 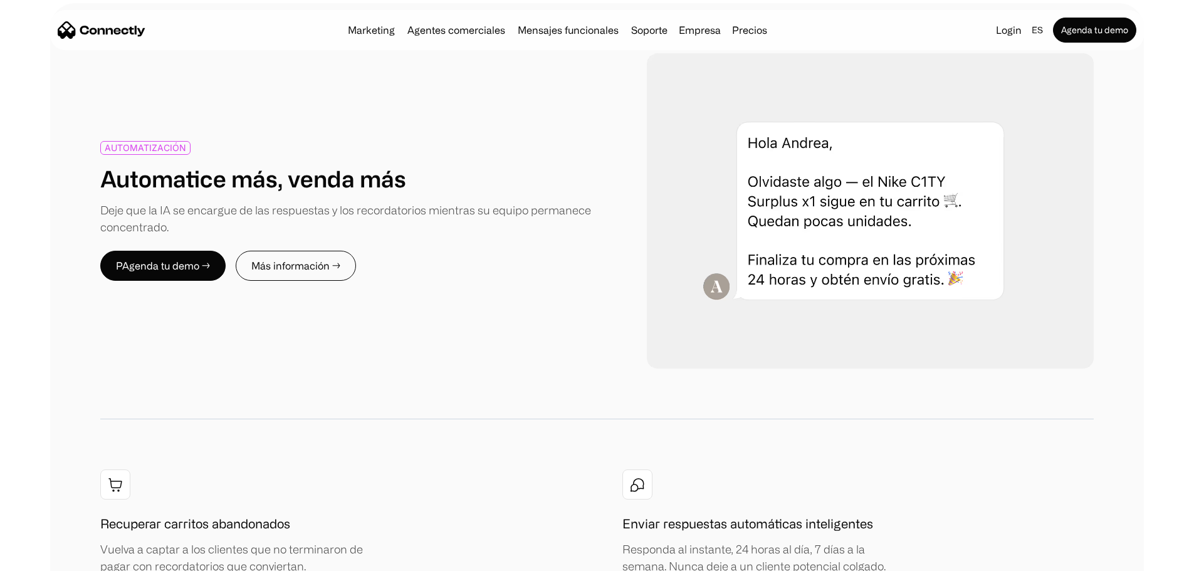 What do you see at coordinates (296, 266) in the screenshot?
I see `a: Más información →` at bounding box center [296, 266].